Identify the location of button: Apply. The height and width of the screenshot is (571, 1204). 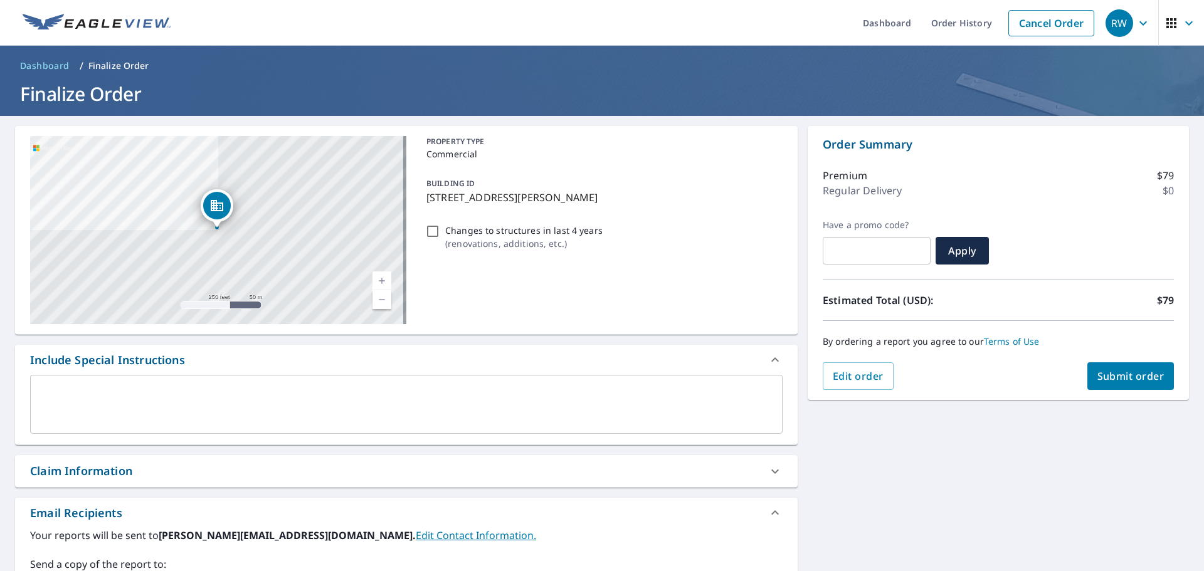
(962, 251).